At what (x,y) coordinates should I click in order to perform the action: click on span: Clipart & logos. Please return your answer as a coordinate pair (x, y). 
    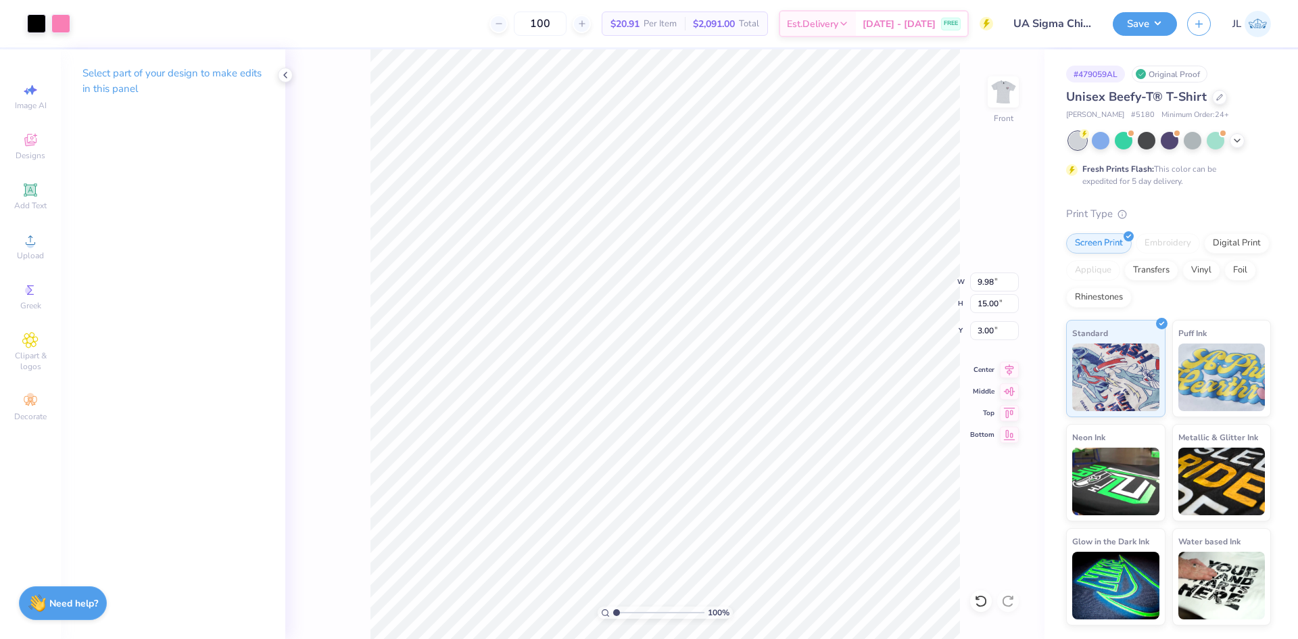
    Looking at the image, I should click on (30, 361).